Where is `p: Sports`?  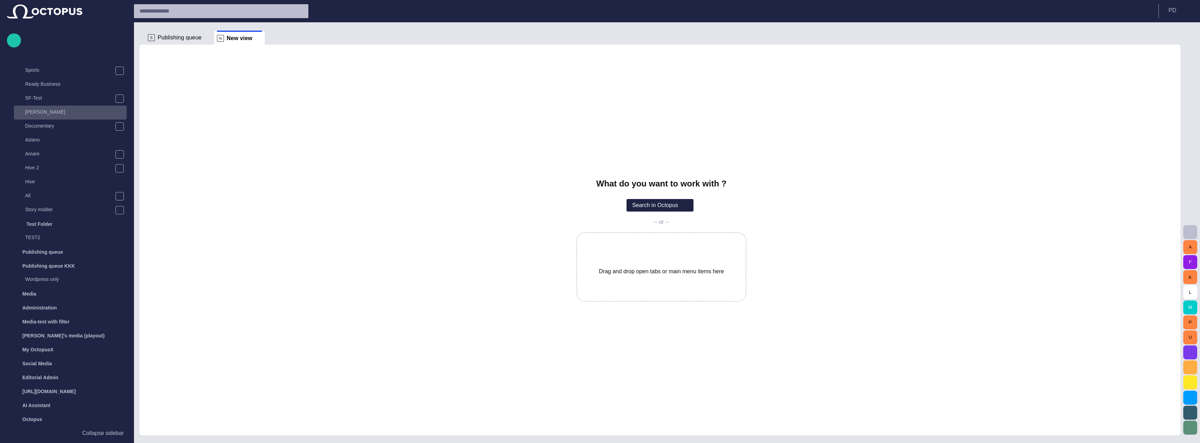
p: Sports is located at coordinates (70, 70).